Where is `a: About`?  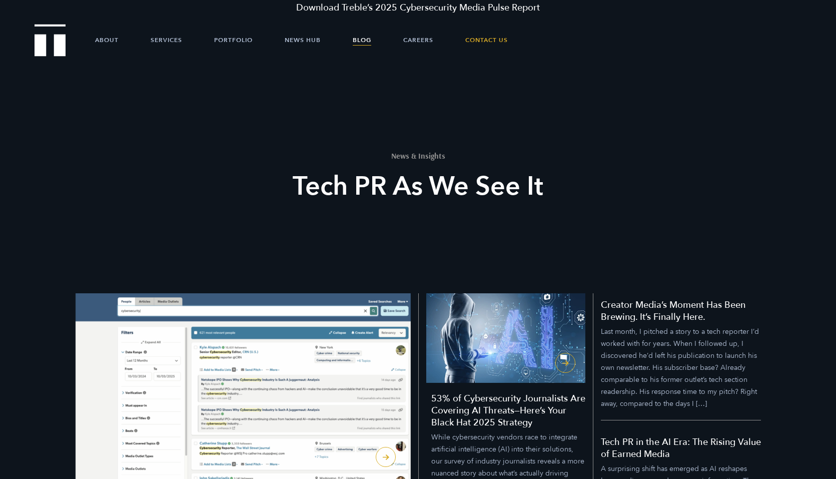
a: About is located at coordinates (107, 40).